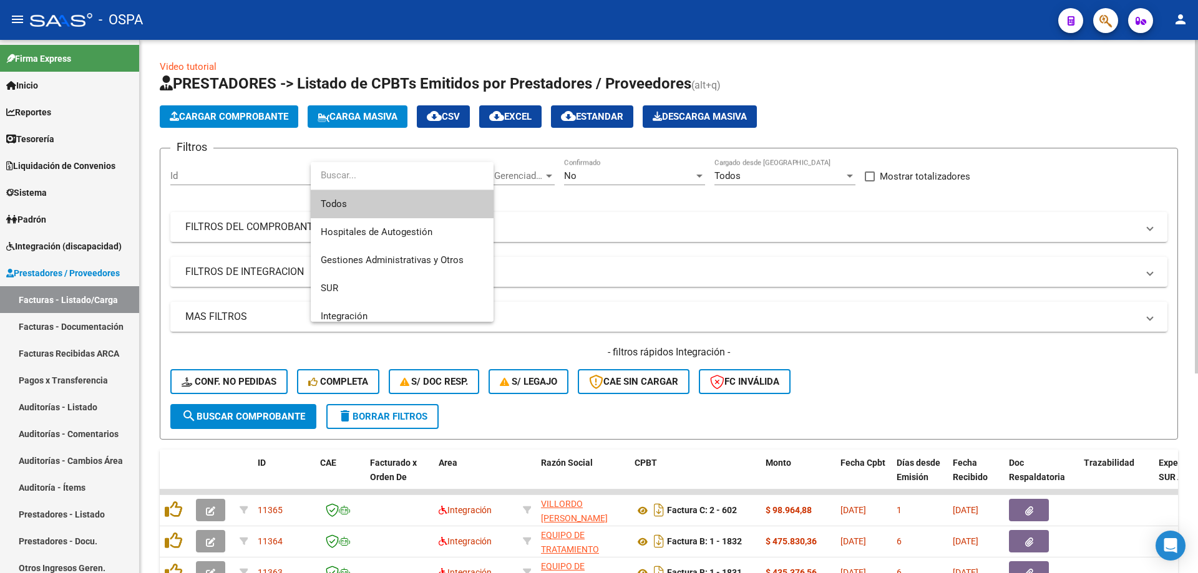  I want to click on div: Open Intercom Messenger, so click(1170, 546).